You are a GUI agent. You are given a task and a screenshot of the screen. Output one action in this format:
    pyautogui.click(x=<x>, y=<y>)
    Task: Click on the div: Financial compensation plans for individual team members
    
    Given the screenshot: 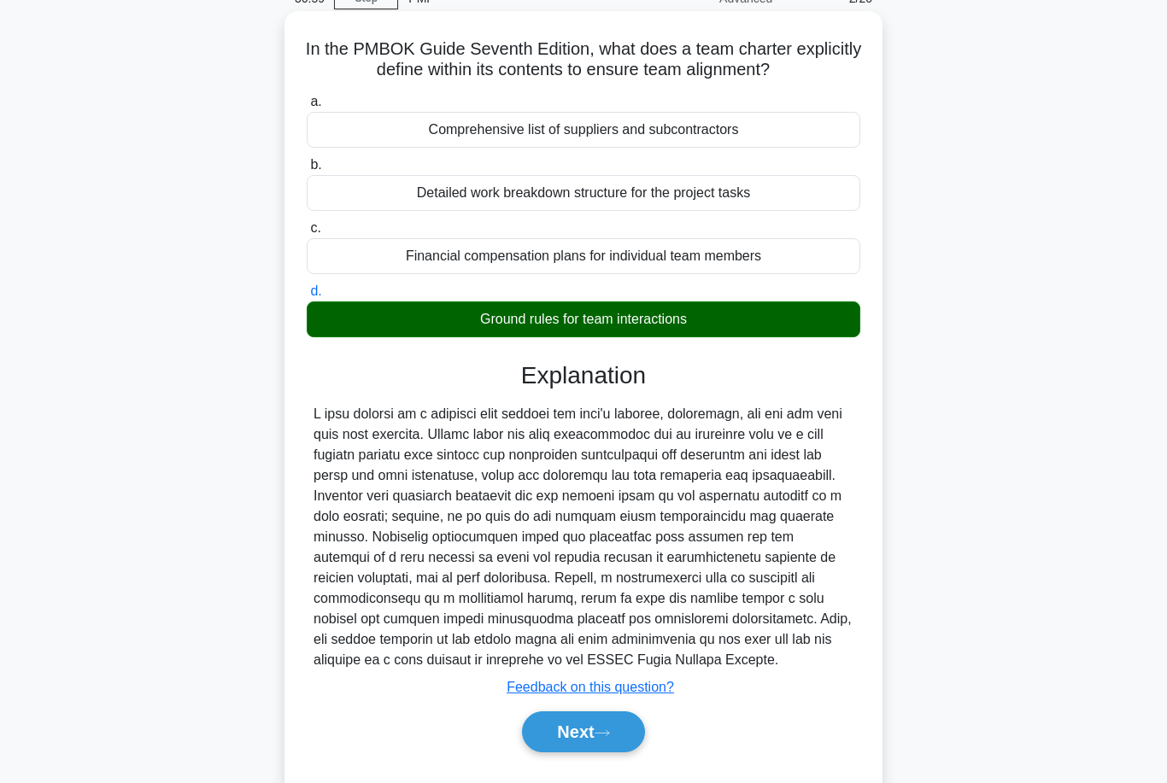 What is the action you would take?
    pyautogui.click(x=583, y=256)
    